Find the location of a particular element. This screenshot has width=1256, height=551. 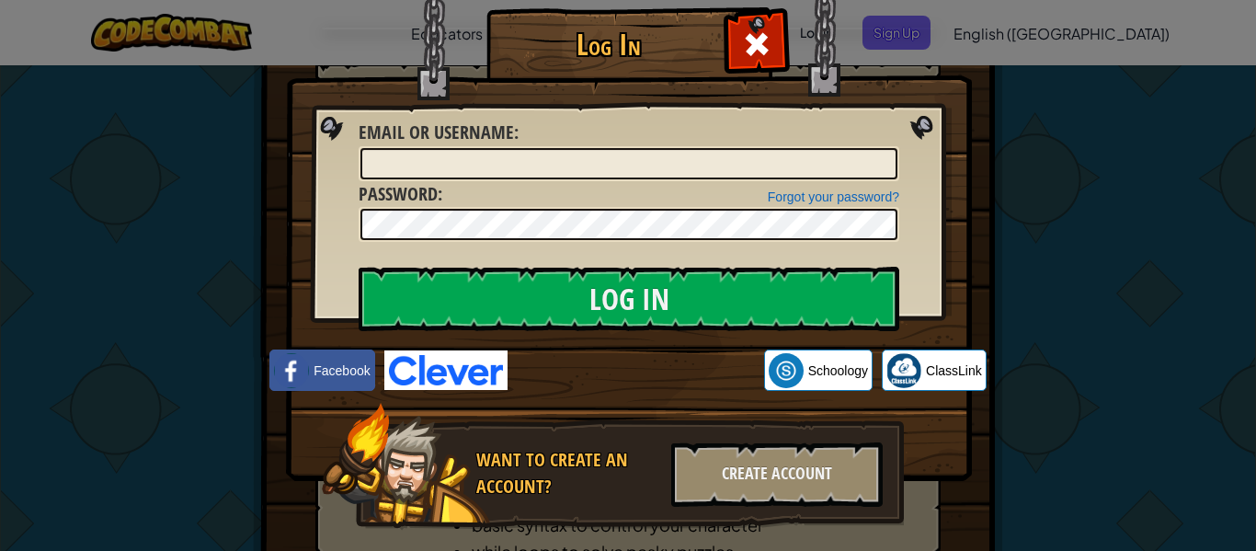

img: classlink-logo-small.png is located at coordinates (904, 371).